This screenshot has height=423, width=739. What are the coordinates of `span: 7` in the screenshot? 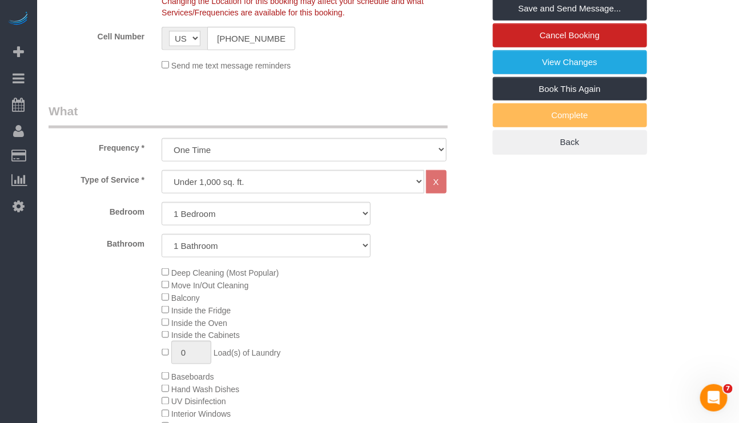 It's located at (728, 389).